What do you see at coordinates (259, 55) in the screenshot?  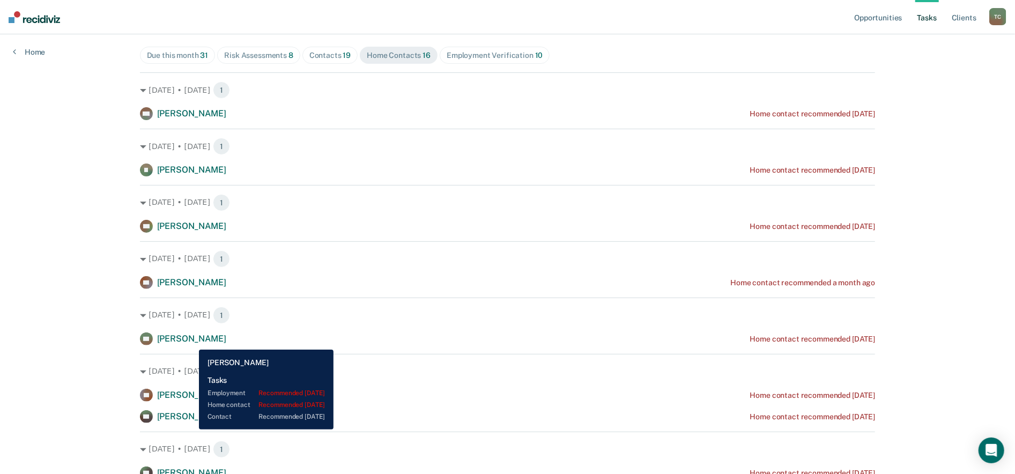 I see `div: Risk Assessments` at bounding box center [259, 55].